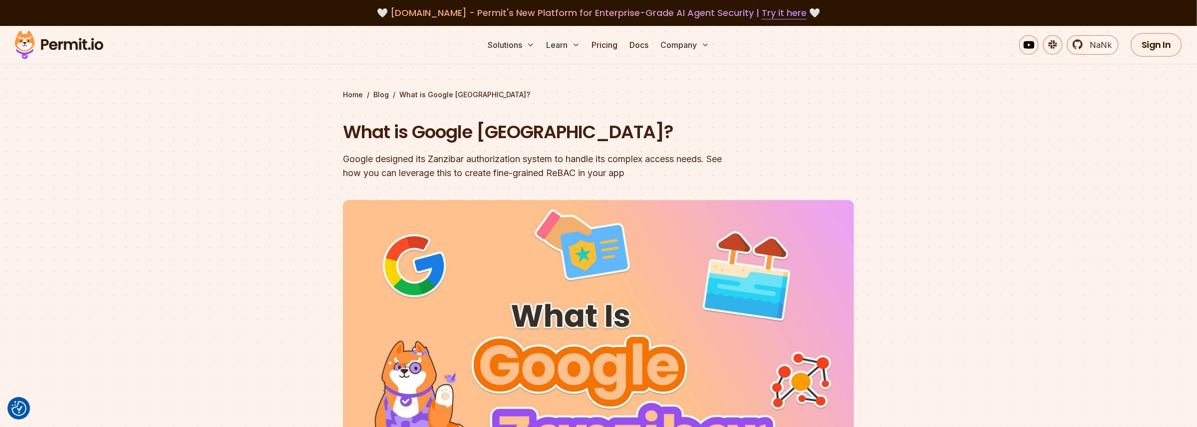 The image size is (1197, 427). What do you see at coordinates (1097, 45) in the screenshot?
I see `span: NaNk` at bounding box center [1097, 45].